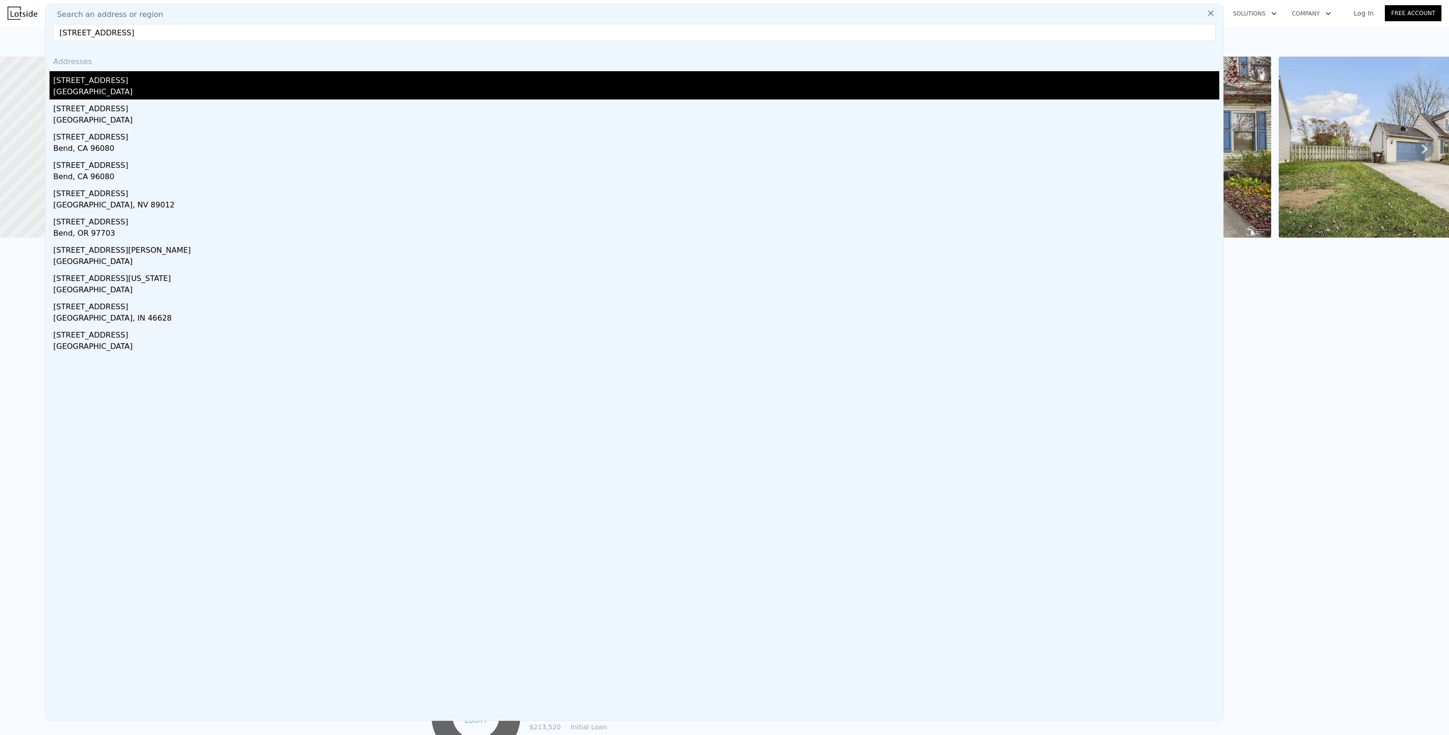 The width and height of the screenshot is (1449, 735). Describe the element at coordinates (634, 60) in the screenshot. I see `div: Addresses` at that location.